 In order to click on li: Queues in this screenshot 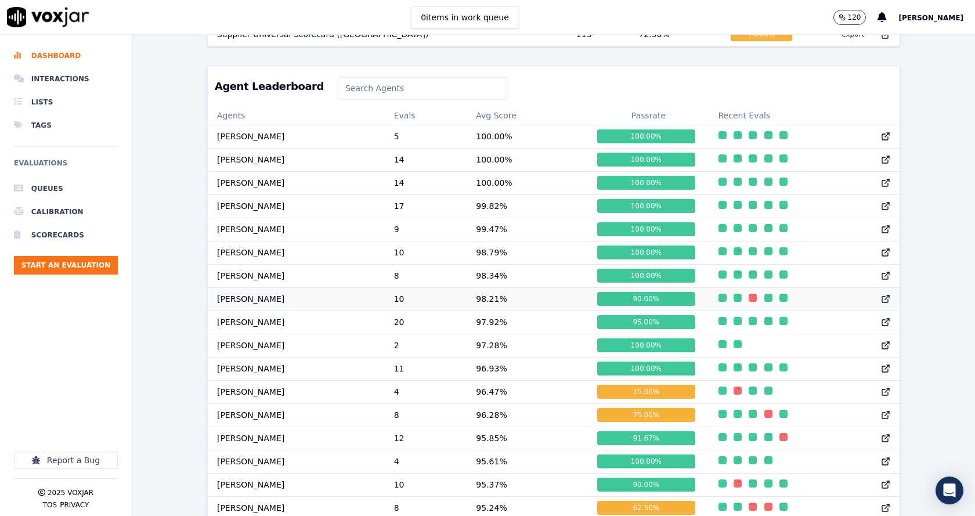, I will do `click(66, 189)`.